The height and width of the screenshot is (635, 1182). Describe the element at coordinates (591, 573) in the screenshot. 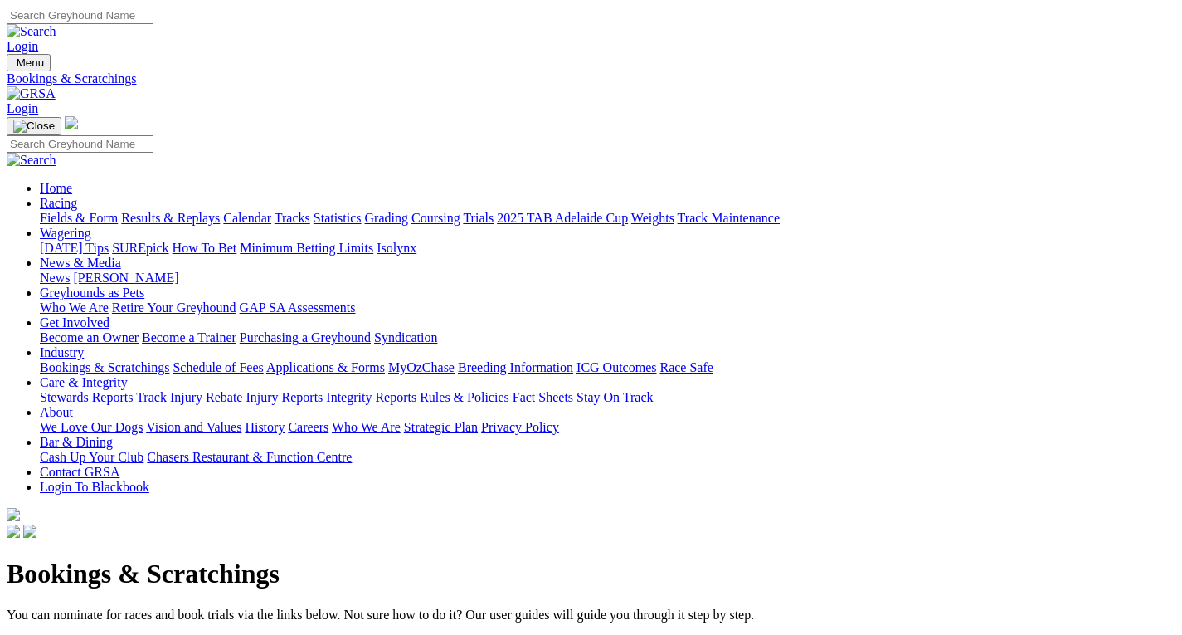

I see `h1: Bookings & Scratchings` at that location.